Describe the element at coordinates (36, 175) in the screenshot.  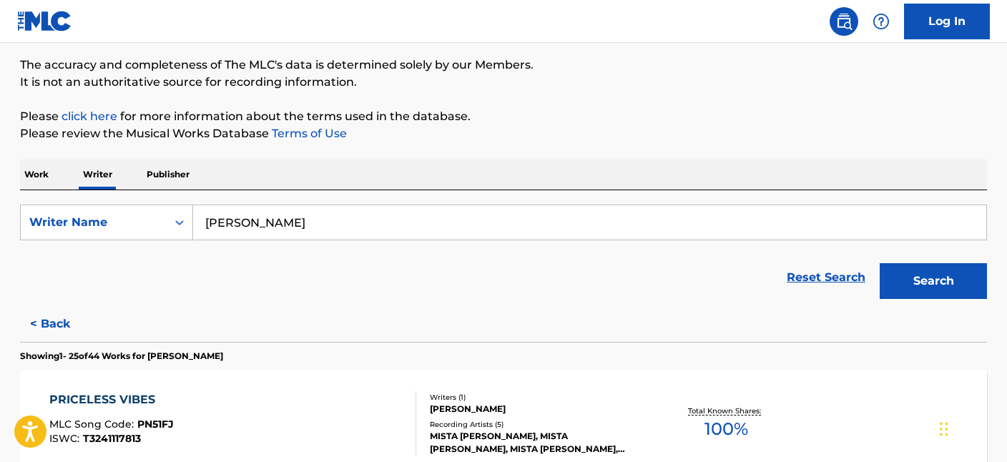
I see `p: Work` at that location.